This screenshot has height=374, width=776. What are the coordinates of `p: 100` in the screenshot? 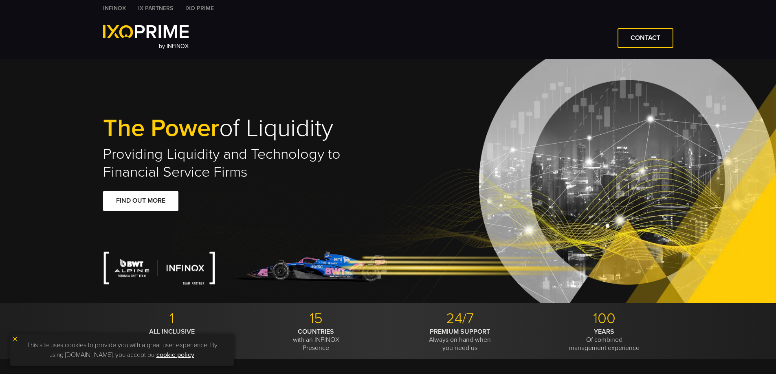 It's located at (604, 319).